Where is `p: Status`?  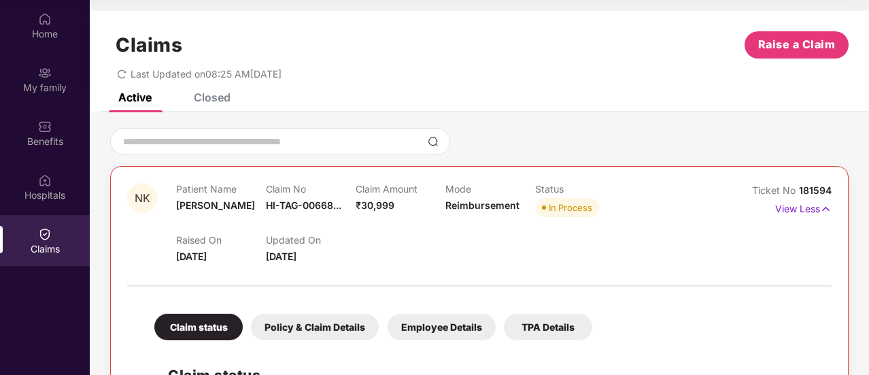
p: Status is located at coordinates (580, 188).